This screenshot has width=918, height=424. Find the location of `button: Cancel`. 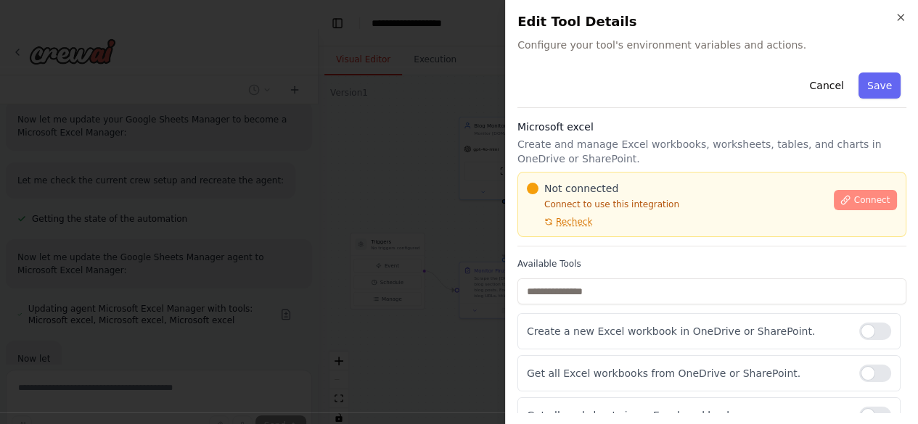

button: Cancel is located at coordinates (826, 86).